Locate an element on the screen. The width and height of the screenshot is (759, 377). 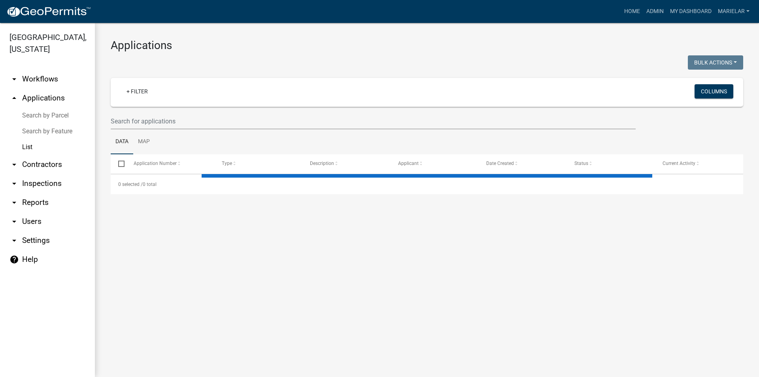
button: Columns is located at coordinates (714, 91).